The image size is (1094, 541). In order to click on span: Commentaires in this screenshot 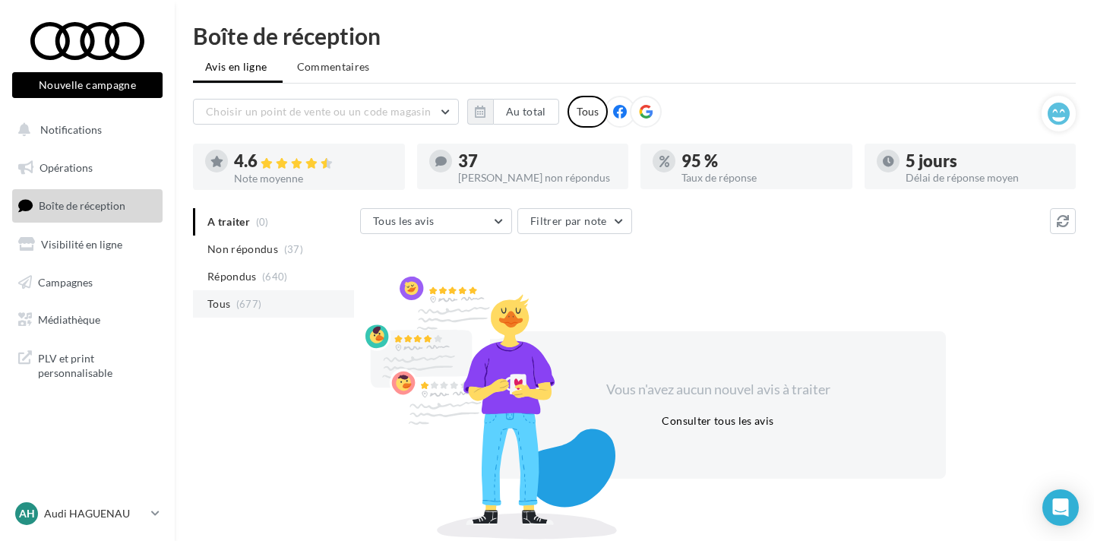, I will do `click(334, 67)`.